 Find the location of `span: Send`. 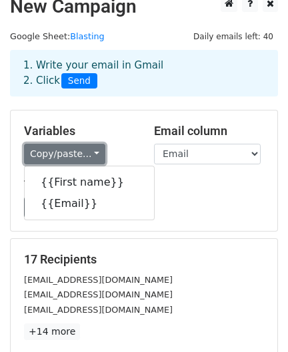

span: Send is located at coordinates (79, 81).